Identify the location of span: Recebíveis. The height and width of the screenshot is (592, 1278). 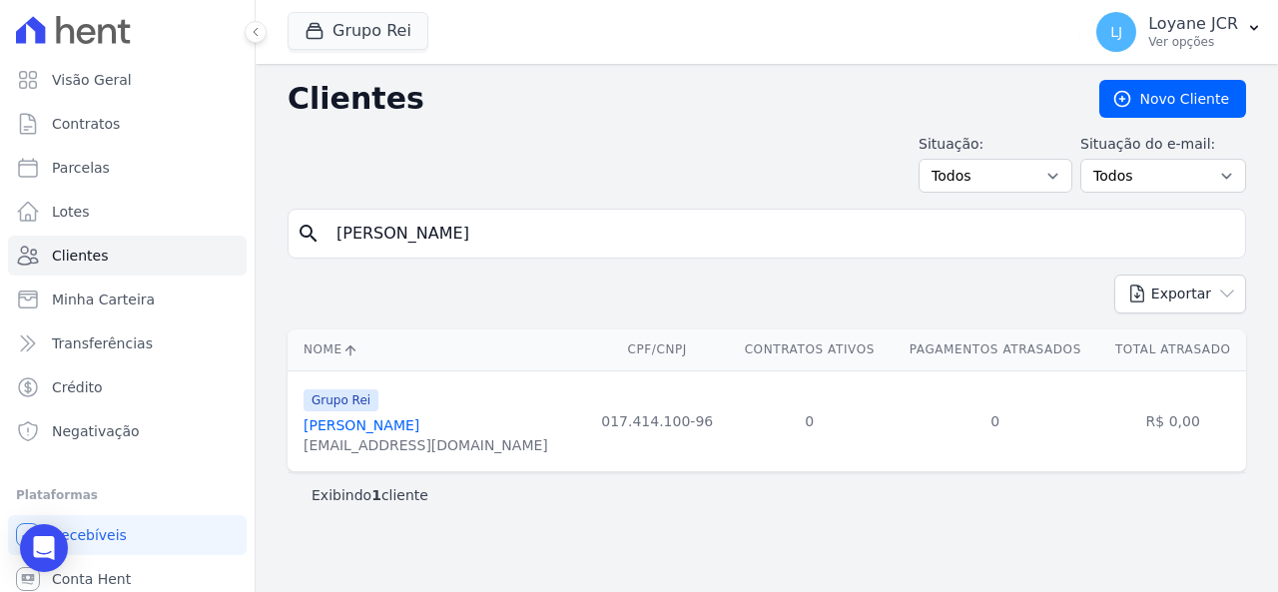
(89, 535).